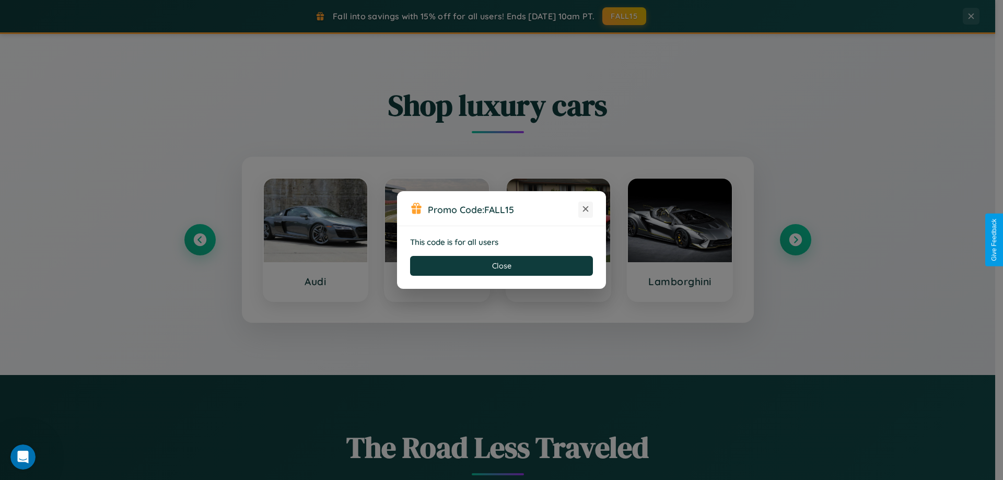 The height and width of the screenshot is (480, 1003). I want to click on strong: This code is for all users, so click(454, 242).